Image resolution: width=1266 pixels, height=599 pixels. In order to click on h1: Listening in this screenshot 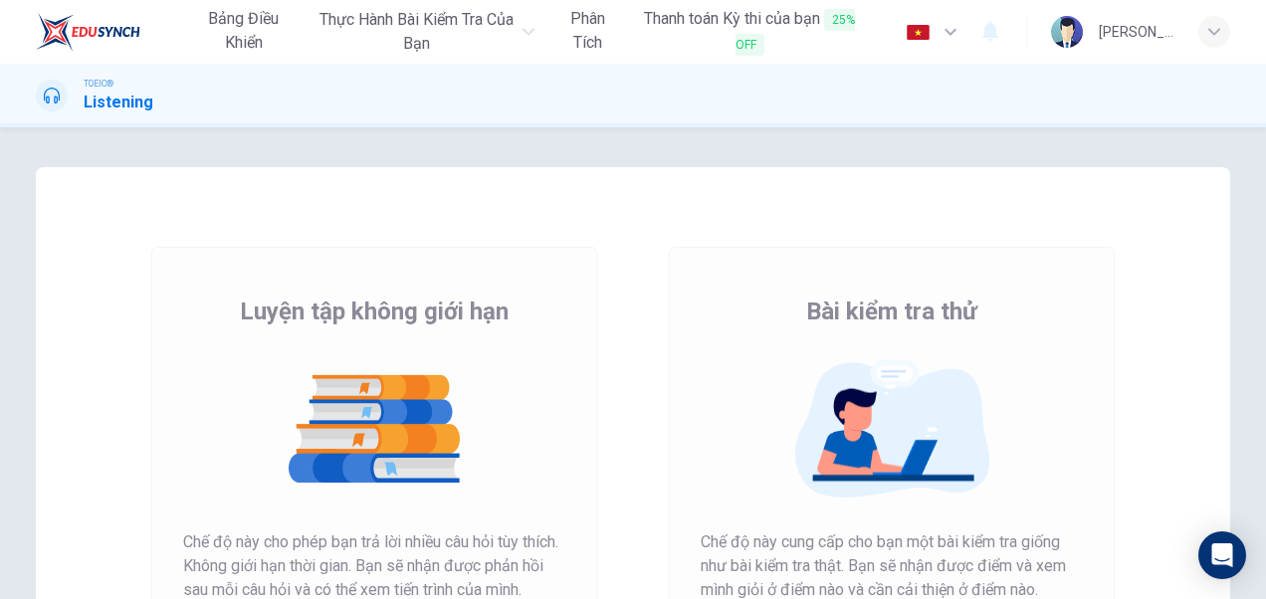, I will do `click(118, 103)`.